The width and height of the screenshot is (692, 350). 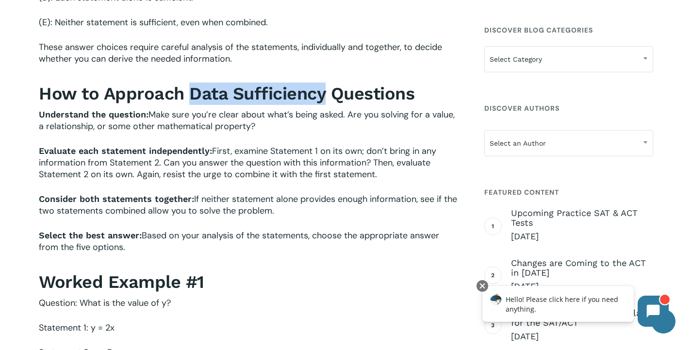 What do you see at coordinates (77, 327) in the screenshot?
I see `span: Statement 1: y = 2x` at bounding box center [77, 327].